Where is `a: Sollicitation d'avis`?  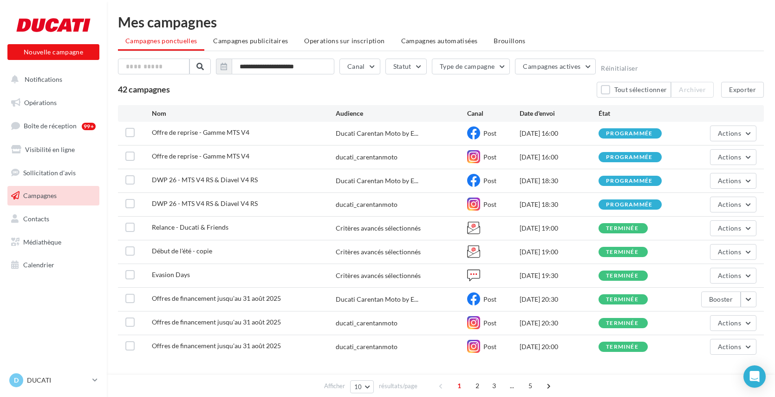 a: Sollicitation d'avis is located at coordinates (53, 173).